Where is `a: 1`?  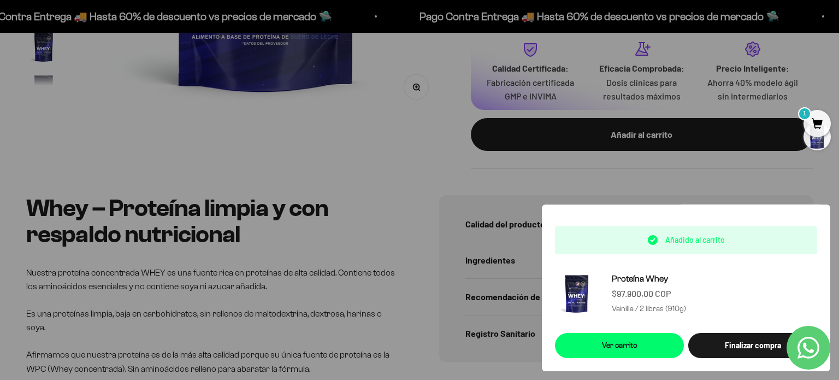
a: 1 is located at coordinates (817, 125).